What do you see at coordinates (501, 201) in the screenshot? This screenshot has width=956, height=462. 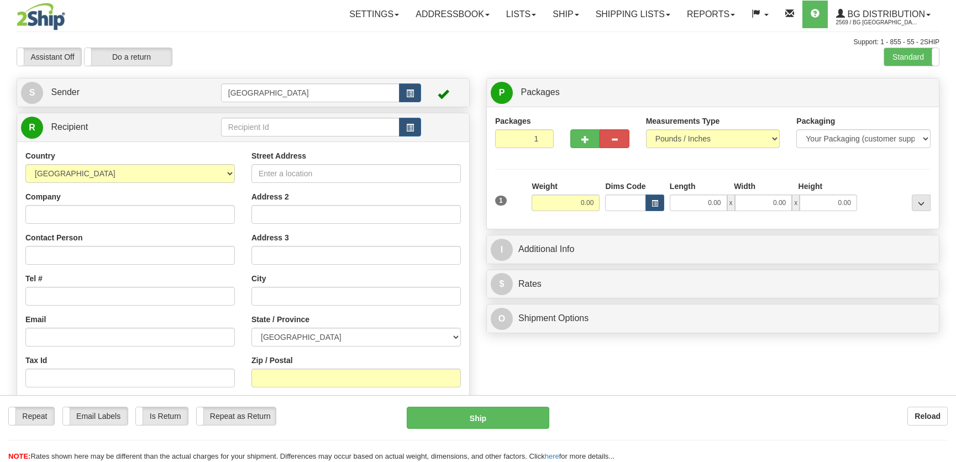 I see `span: 1` at bounding box center [501, 201].